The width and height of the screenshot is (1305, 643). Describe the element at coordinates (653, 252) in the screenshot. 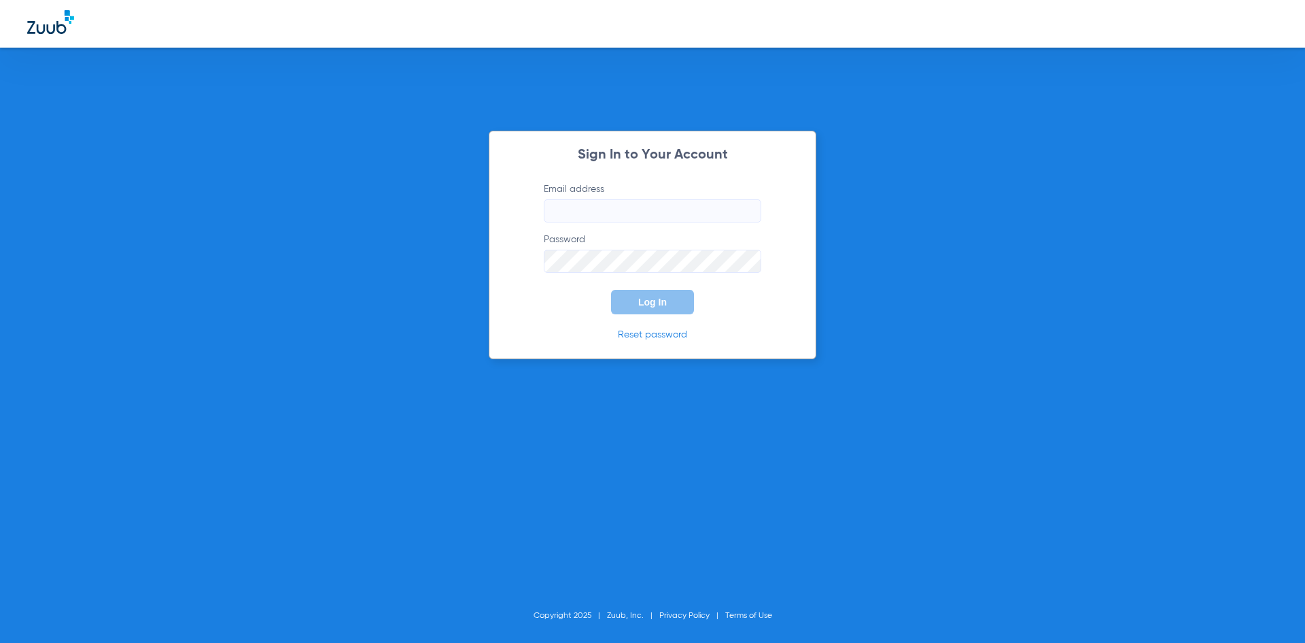

I see `label: Password` at that location.